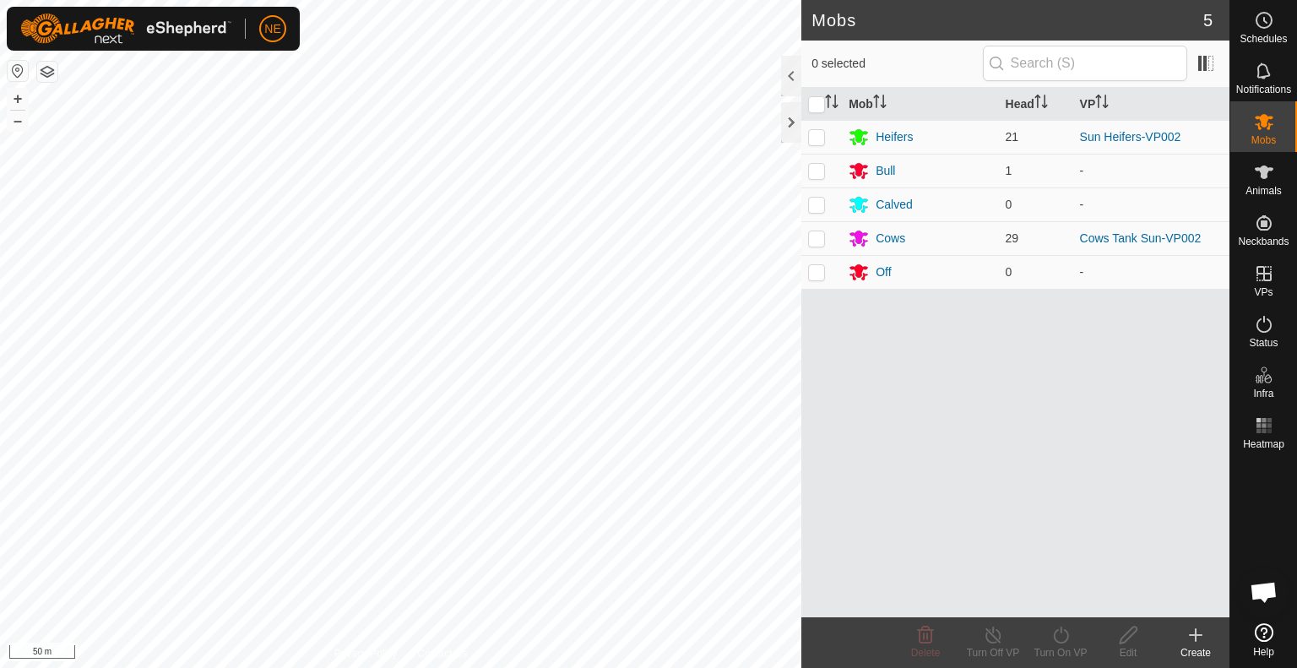 This screenshot has height=668, width=1297. What do you see at coordinates (1263, 241) in the screenshot?
I see `span: Neckbands` at bounding box center [1263, 241].